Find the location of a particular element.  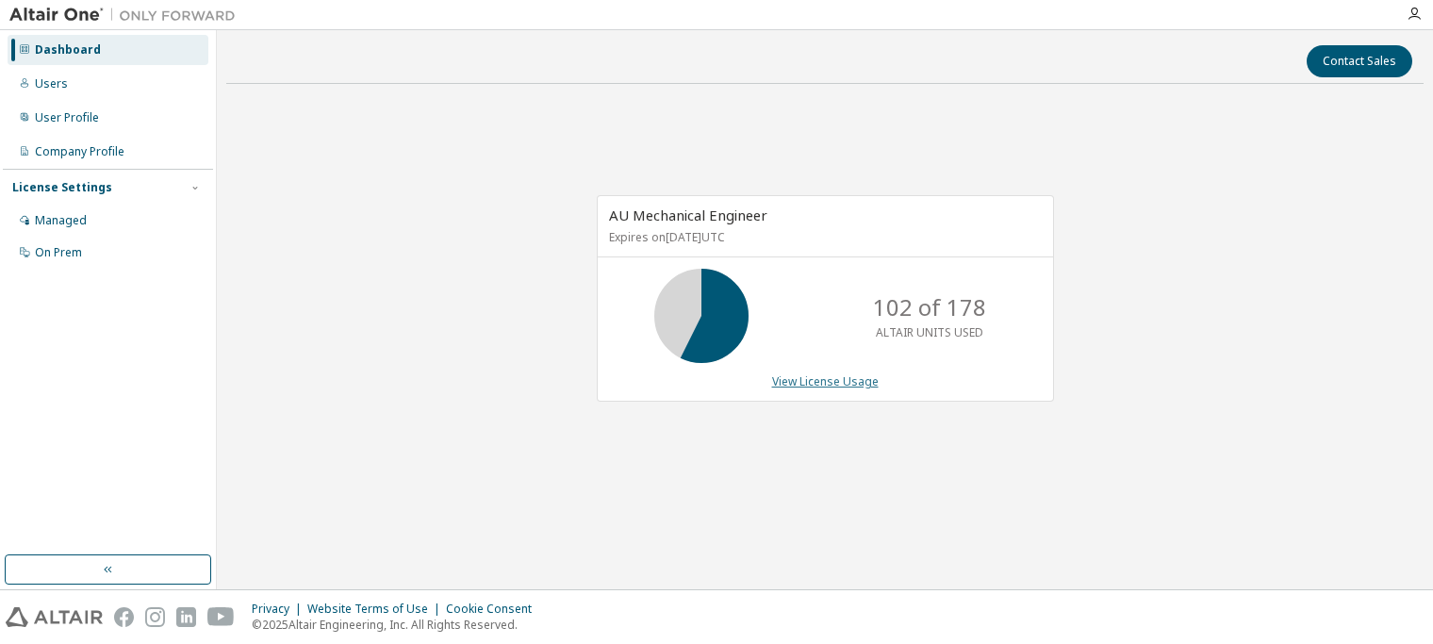

p: ALTAIR UNITS USED is located at coordinates (929, 332).